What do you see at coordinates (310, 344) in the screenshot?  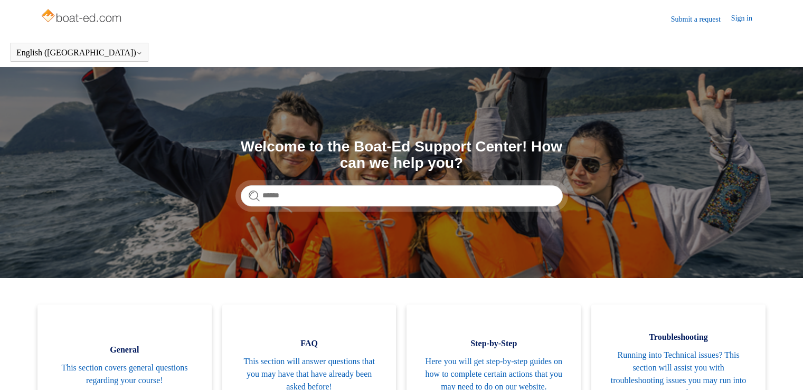 I see `span: FAQ` at bounding box center [310, 344].